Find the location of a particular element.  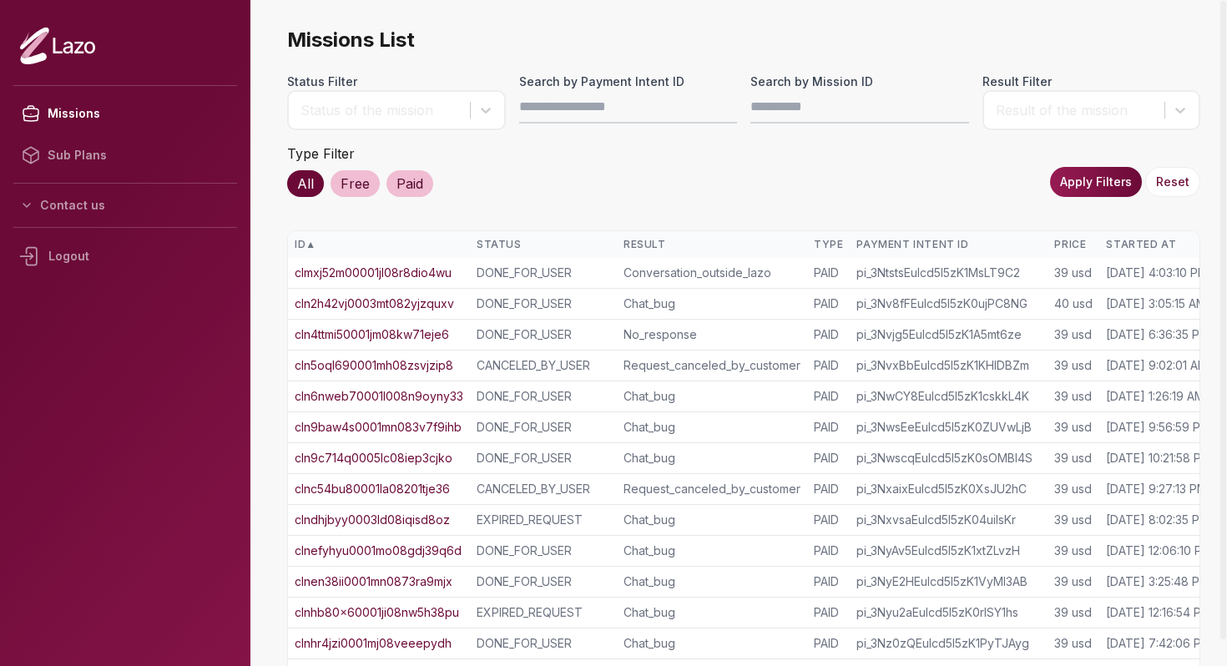

div: Free is located at coordinates (355, 184).